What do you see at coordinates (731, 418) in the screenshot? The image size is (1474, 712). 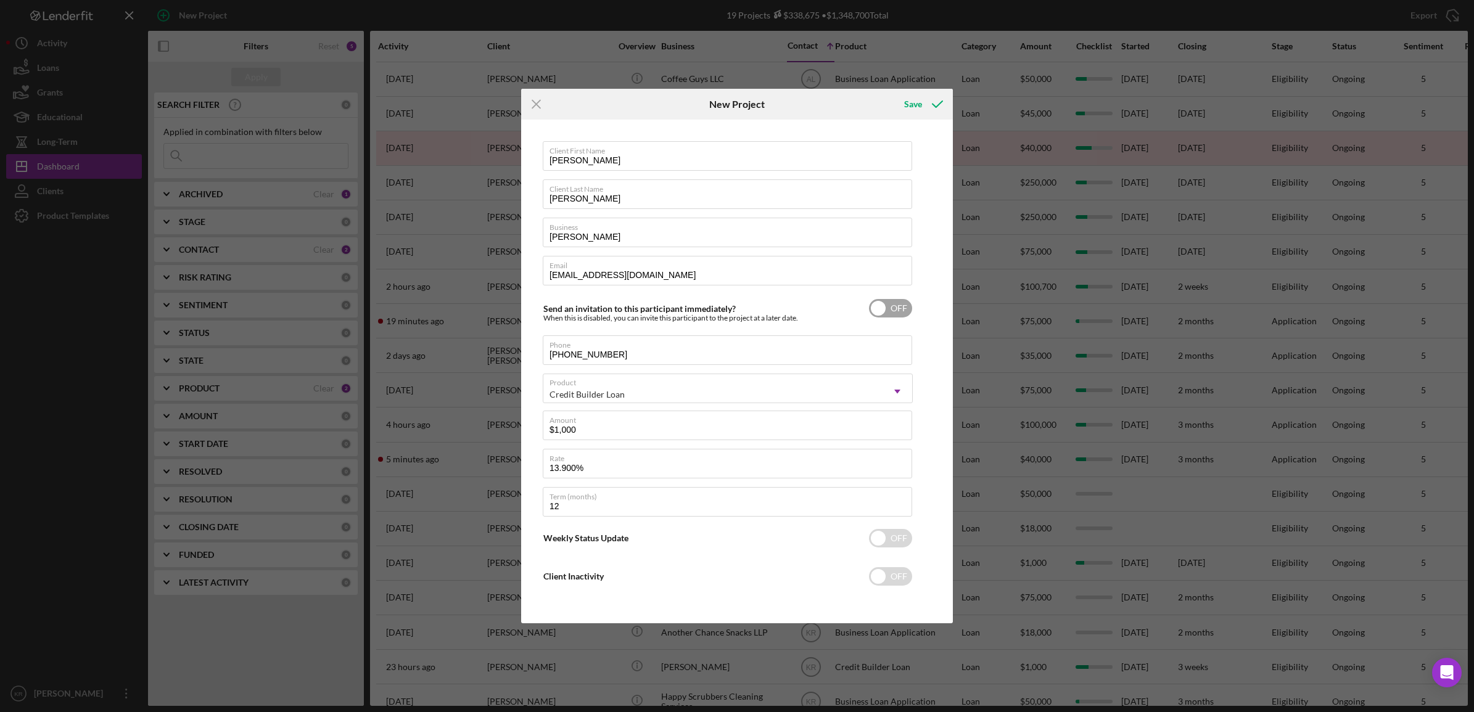 I see `label: Amount` at bounding box center [731, 418].